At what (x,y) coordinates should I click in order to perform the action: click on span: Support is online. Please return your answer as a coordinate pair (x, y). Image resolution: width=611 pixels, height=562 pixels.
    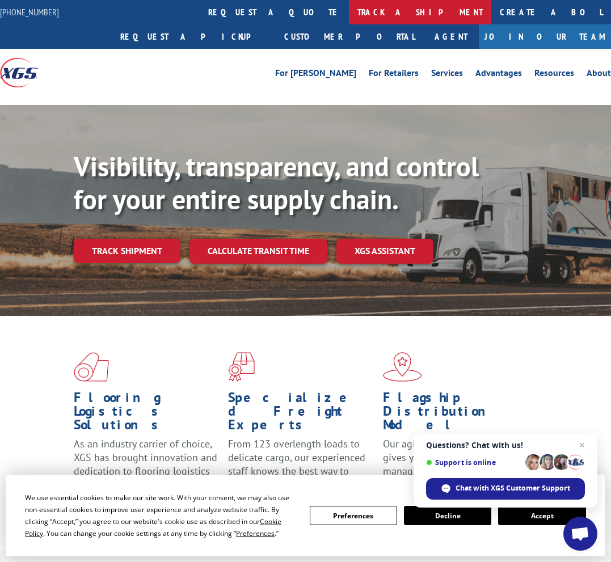
    Looking at the image, I should click on (473, 462).